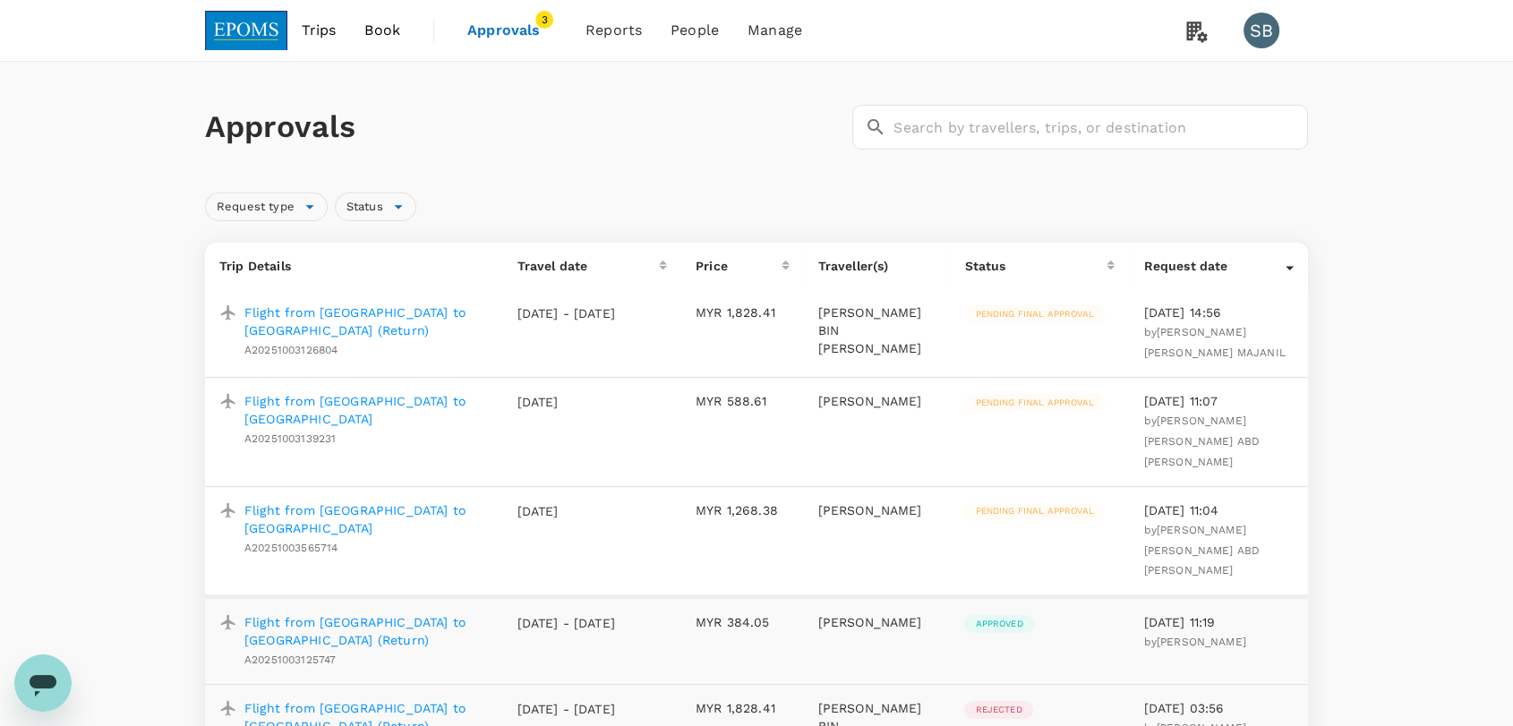 The height and width of the screenshot is (726, 1513). I want to click on span: Approvals, so click(512, 30).